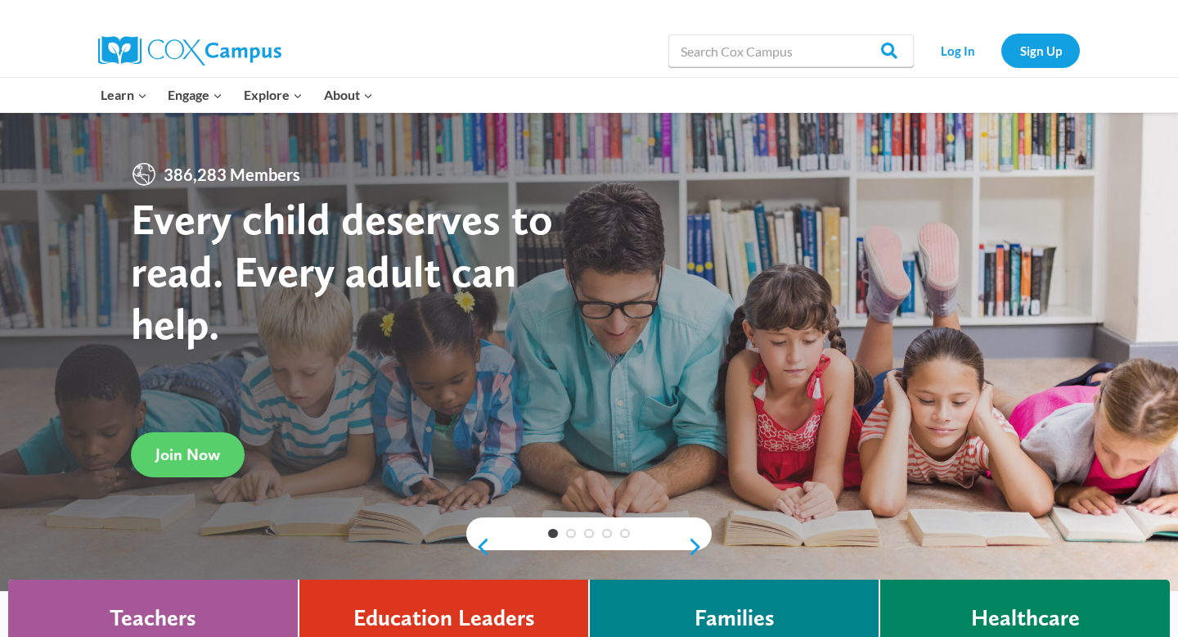 This screenshot has width=1178, height=637. I want to click on a: 1, so click(553, 533).